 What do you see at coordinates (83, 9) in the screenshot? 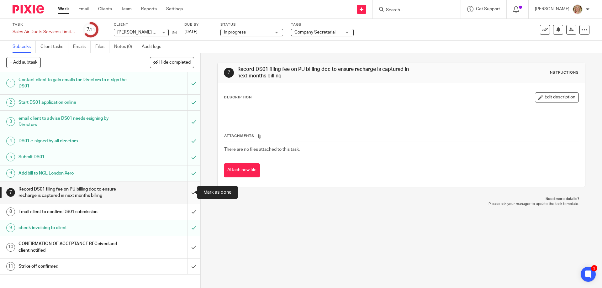
I see `a: Email` at bounding box center [83, 9].